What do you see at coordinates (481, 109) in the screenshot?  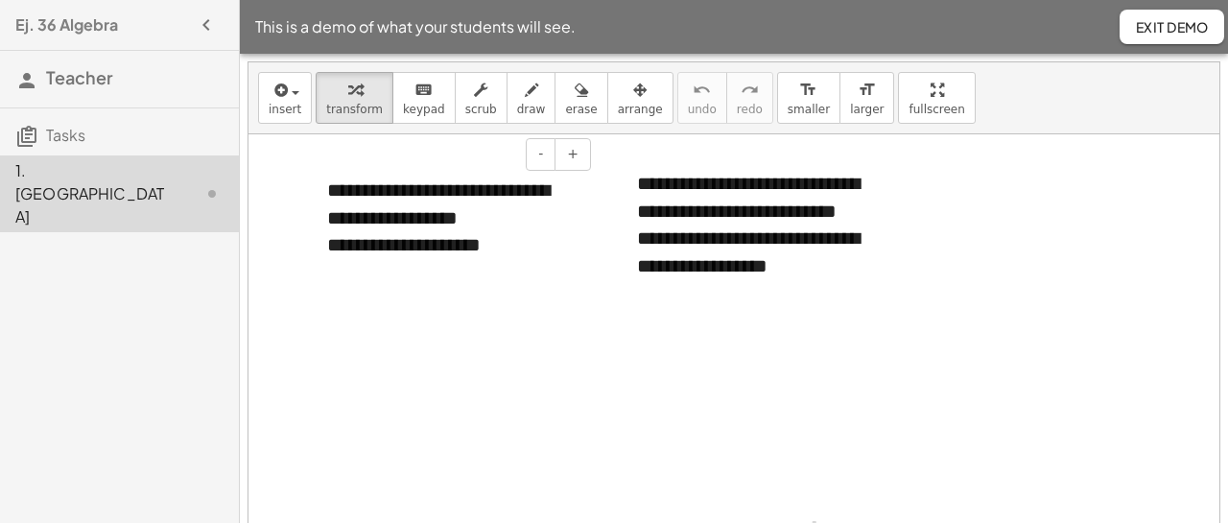 I see `span: scrub` at bounding box center [481, 109].